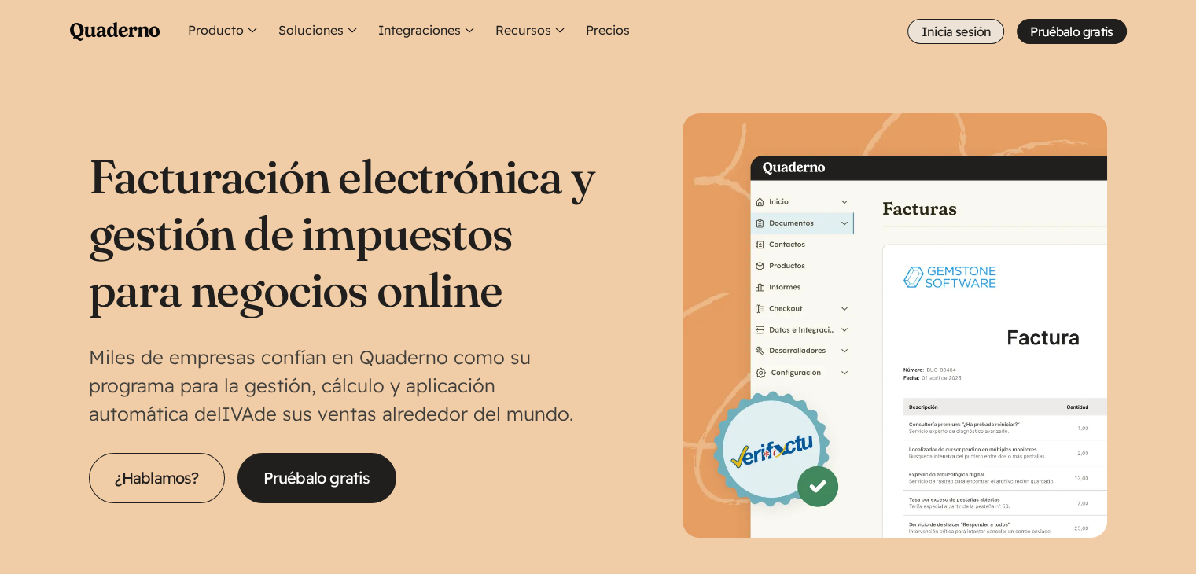  I want to click on h1: Facturación electrónica y gestión de impuestos para negocios online, so click(344, 233).